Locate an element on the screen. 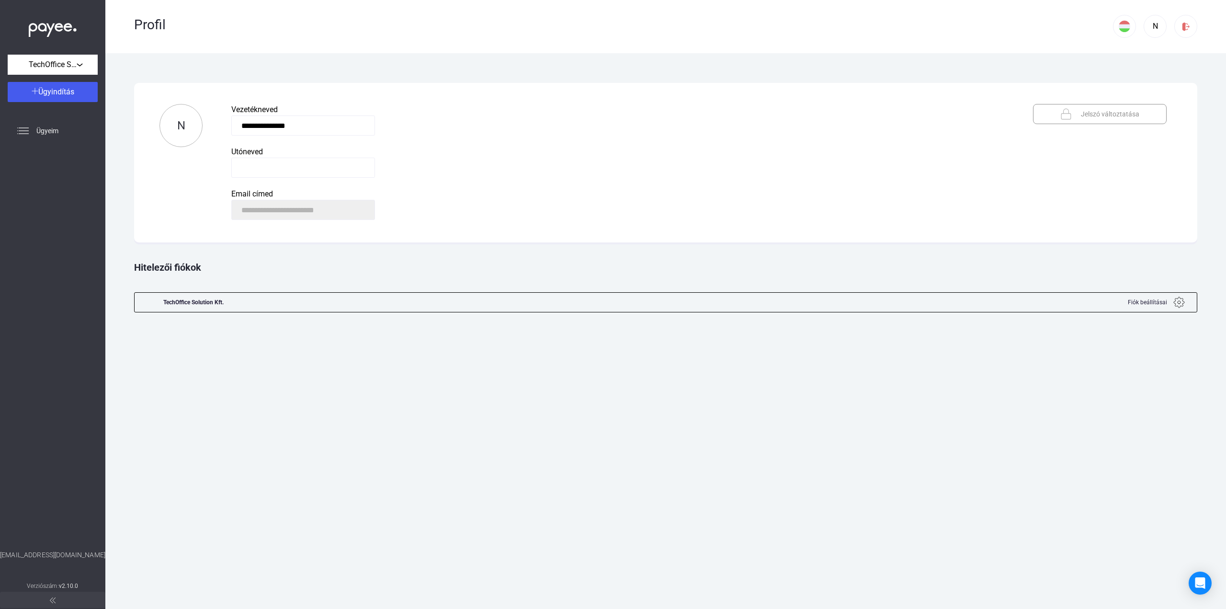 This screenshot has height=609, width=1226. div: Vezetékneved is located at coordinates (618, 110).